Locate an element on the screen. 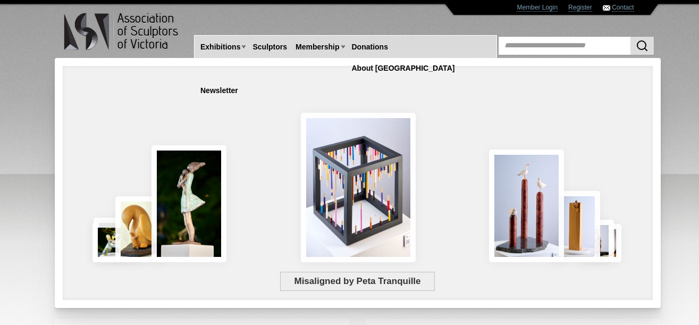 This screenshot has width=699, height=325. img: Contact ASV is located at coordinates (606, 8).